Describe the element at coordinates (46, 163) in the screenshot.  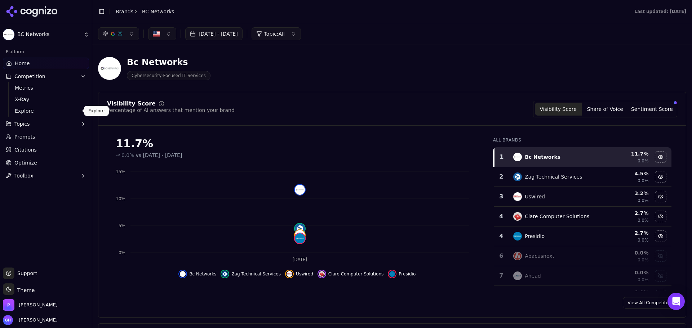
I see `a: Optimize` at that location.